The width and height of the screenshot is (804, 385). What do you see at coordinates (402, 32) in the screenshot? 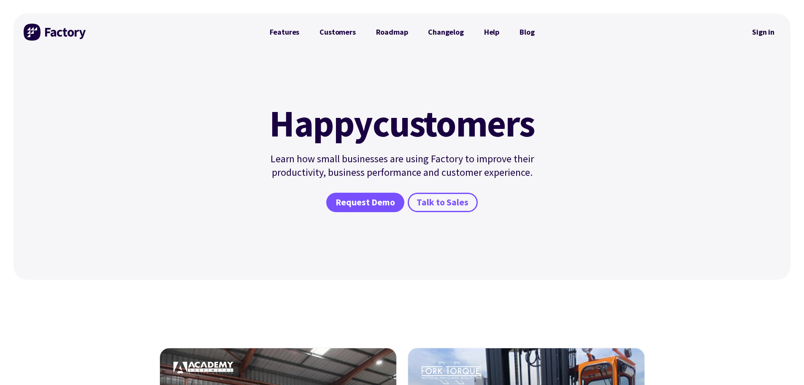
I see `nav: Primary Navigation` at bounding box center [402, 32].